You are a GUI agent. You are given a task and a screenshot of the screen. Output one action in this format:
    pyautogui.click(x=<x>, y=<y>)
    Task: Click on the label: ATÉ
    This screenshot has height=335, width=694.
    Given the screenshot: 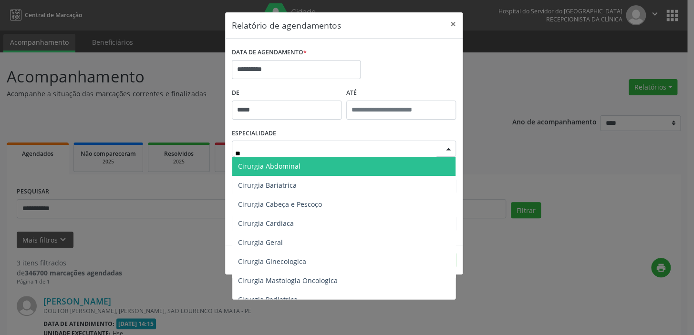 What is the action you would take?
    pyautogui.click(x=401, y=93)
    